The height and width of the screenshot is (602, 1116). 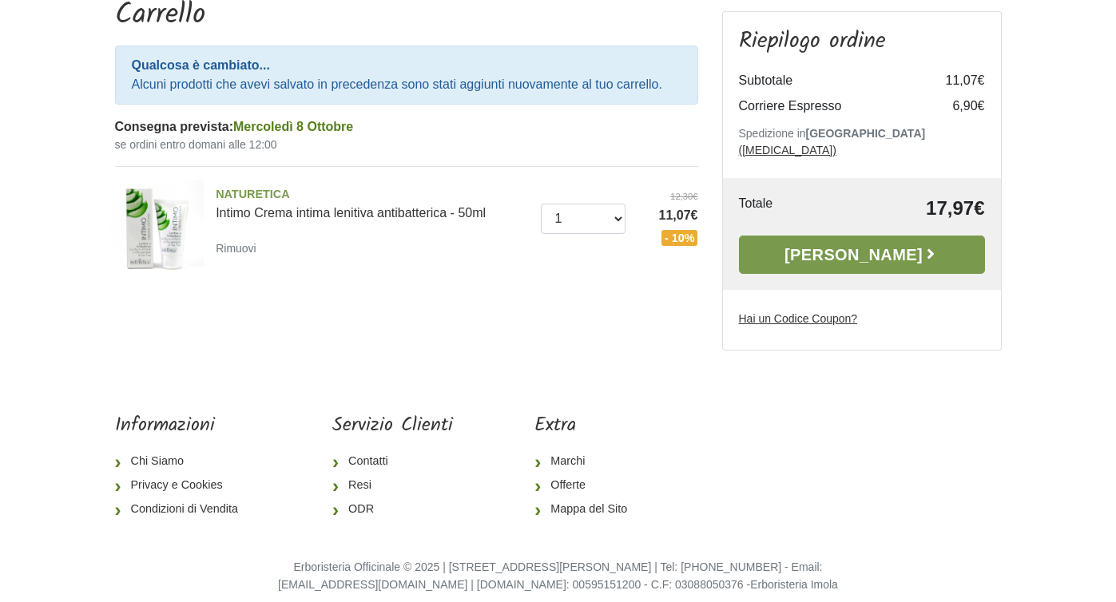 What do you see at coordinates (830, 106) in the screenshot?
I see `td: Corriere Espresso` at bounding box center [830, 106].